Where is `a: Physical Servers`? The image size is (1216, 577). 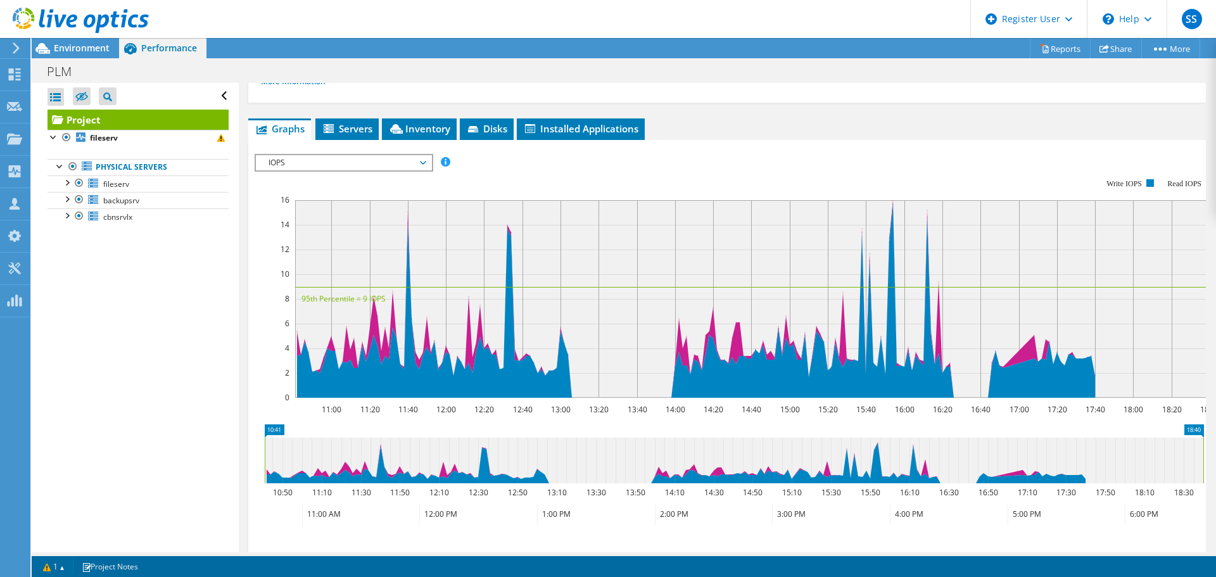
a: Physical Servers is located at coordinates (138, 167).